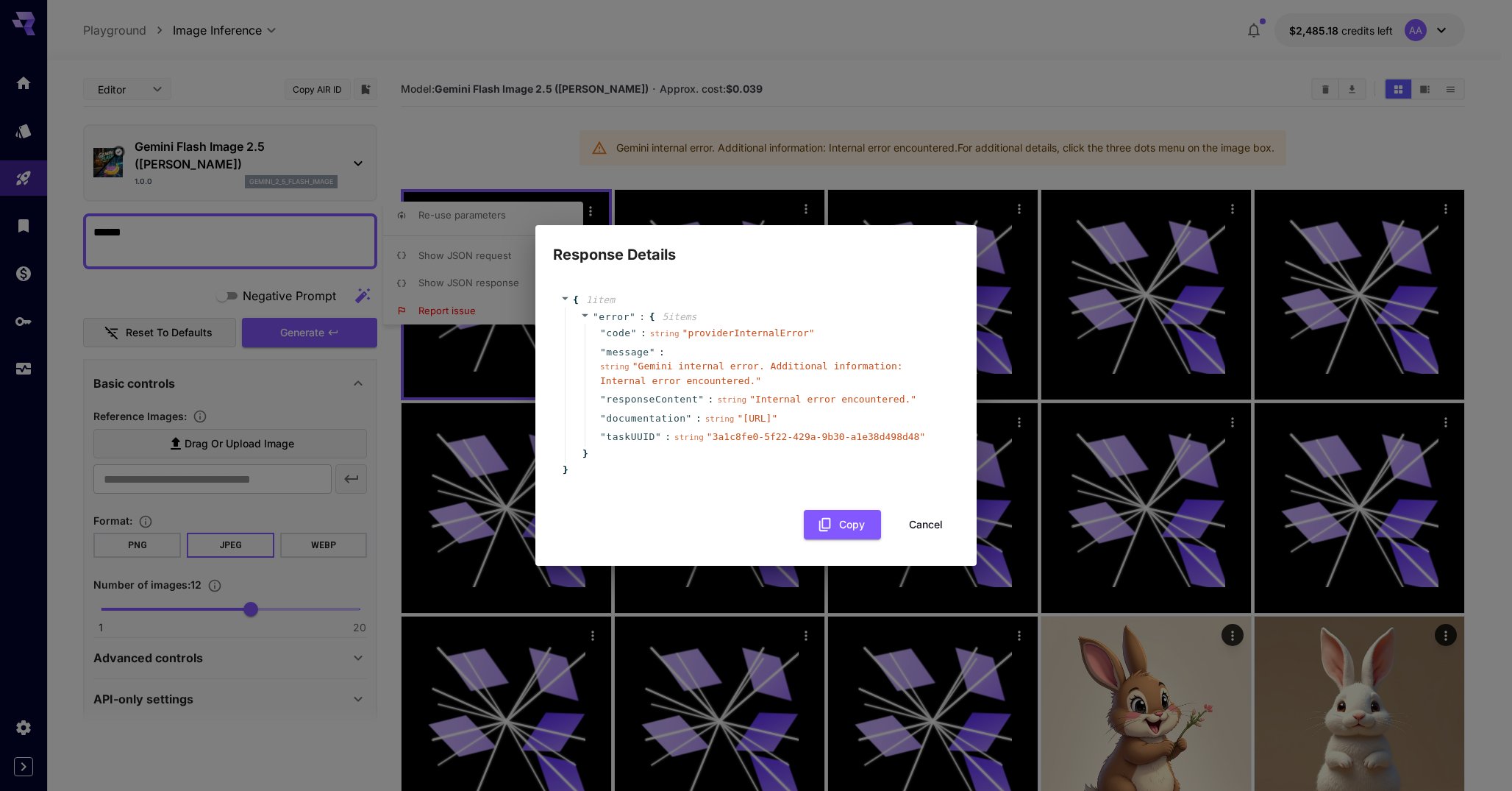 Image resolution: width=1512 pixels, height=791 pixels. What do you see at coordinates (652, 399) in the screenshot?
I see `span: responseContent` at bounding box center [652, 399].